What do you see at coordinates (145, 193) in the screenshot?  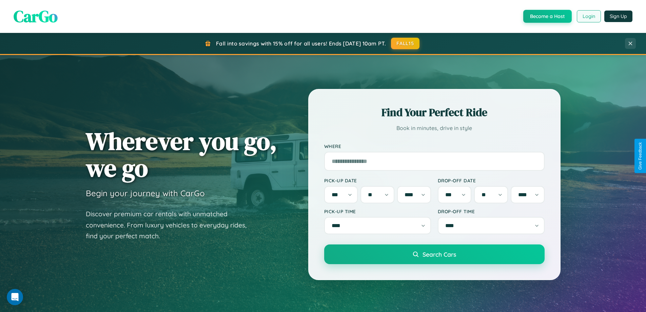 I see `h3: Begin your journey with CarGo` at bounding box center [145, 193].